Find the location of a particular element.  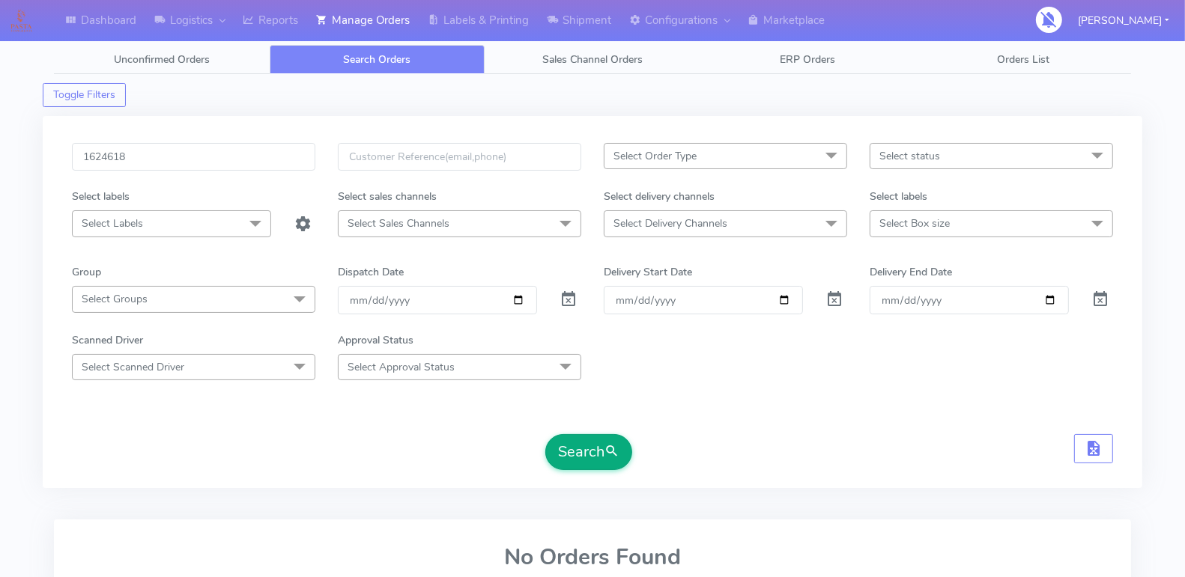

label: Approval Status is located at coordinates (375, 340).